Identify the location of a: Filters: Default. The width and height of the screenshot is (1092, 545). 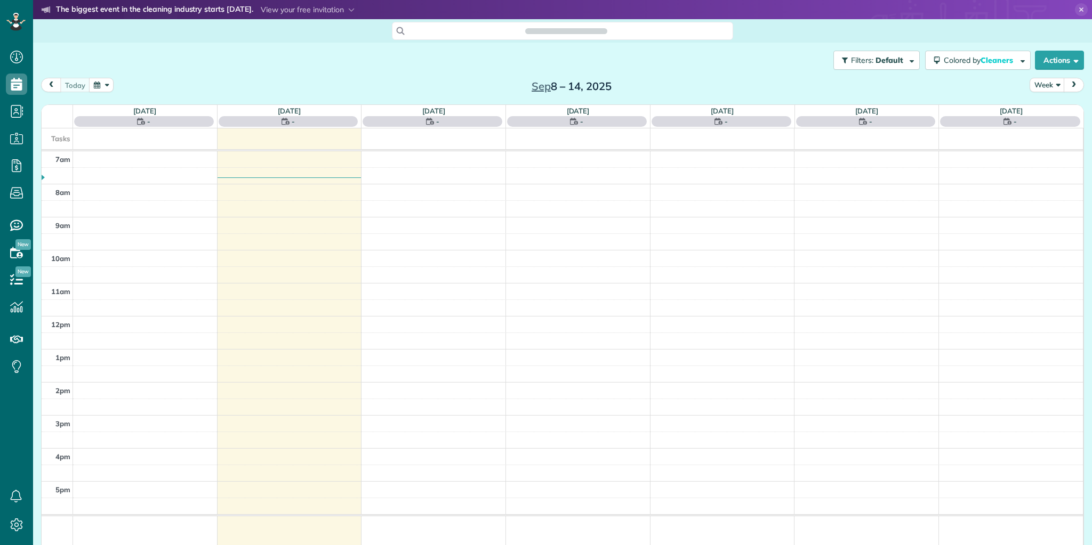
(874, 60).